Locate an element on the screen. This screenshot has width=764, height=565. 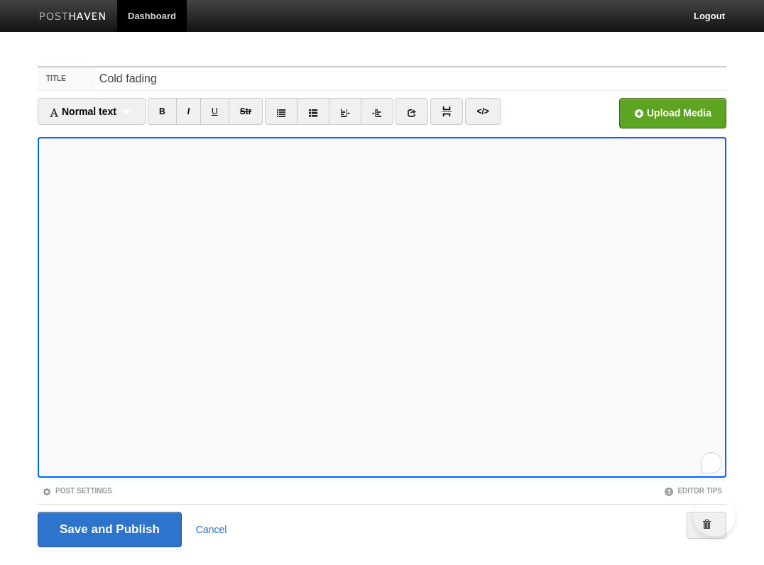
span: Normal text is located at coordinates (82, 111).